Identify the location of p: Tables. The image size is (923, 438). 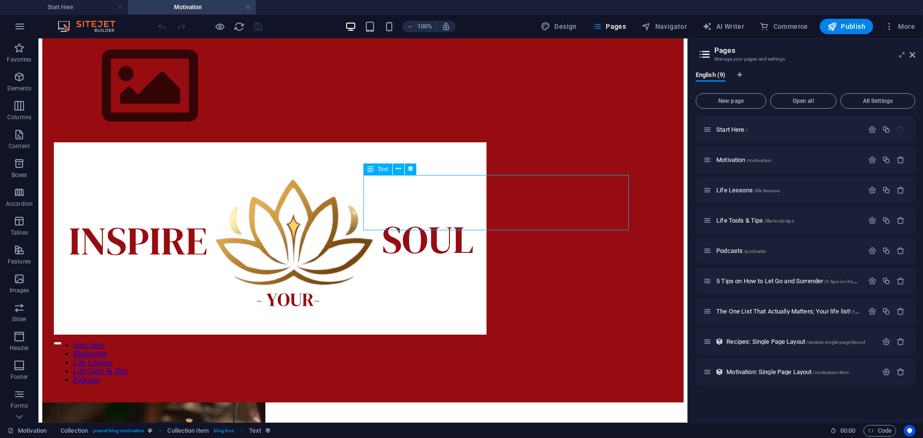
(19, 233).